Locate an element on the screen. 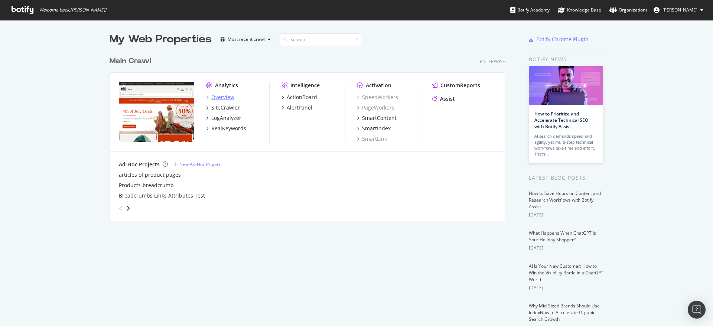 Image resolution: width=713 pixels, height=326 pixels. div: Latest Blog Posts is located at coordinates (566, 178).